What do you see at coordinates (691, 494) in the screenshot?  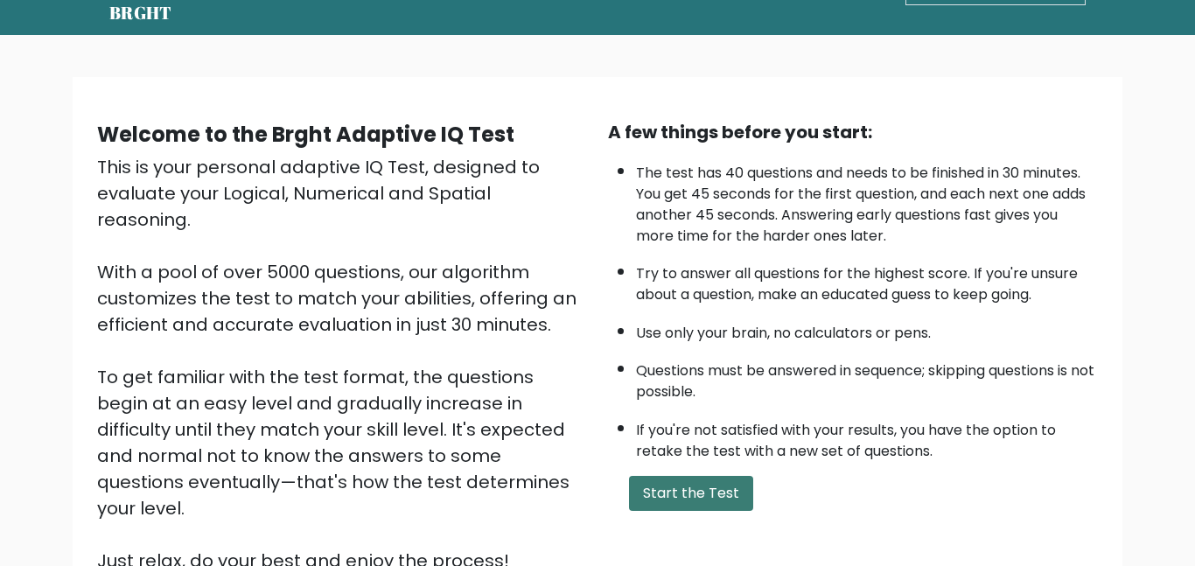 I see `button: Start the Test` at bounding box center [691, 494].